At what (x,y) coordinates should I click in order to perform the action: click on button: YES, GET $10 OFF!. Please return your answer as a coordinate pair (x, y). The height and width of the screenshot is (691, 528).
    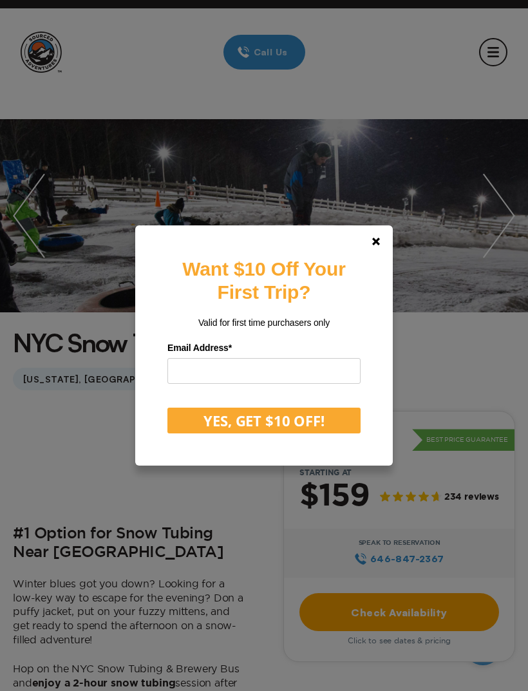
    Looking at the image, I should click on (264, 421).